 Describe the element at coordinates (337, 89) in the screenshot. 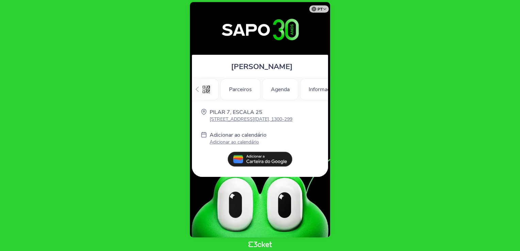

I see `a: Informações Adicionais` at that location.